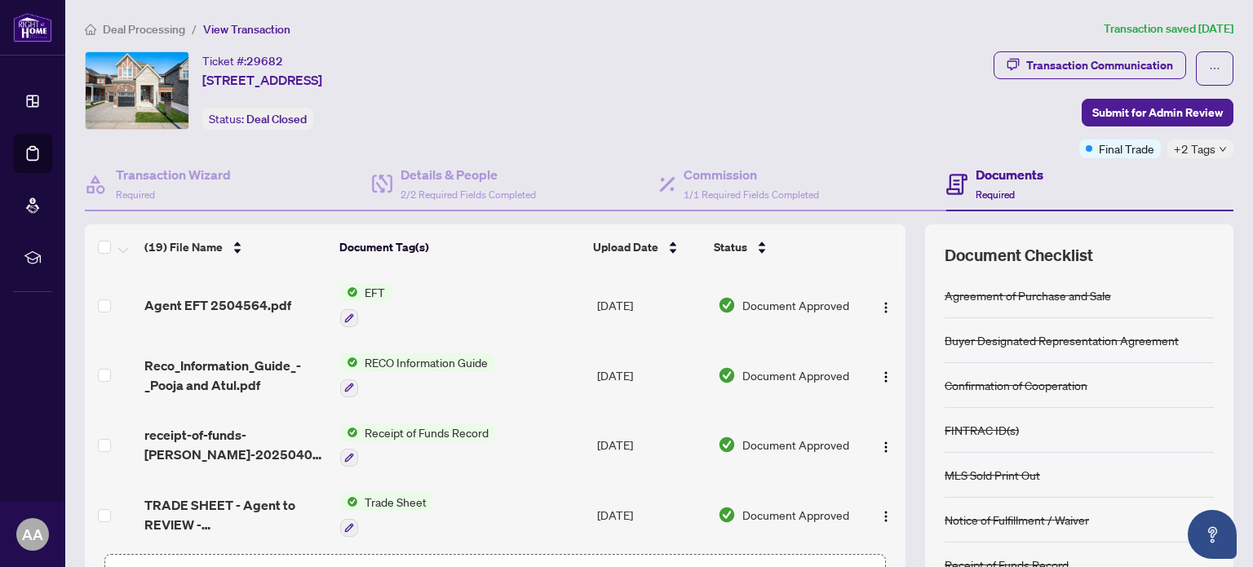  What do you see at coordinates (426, 432) in the screenshot?
I see `span: Receipt of Funds Record` at bounding box center [426, 432].